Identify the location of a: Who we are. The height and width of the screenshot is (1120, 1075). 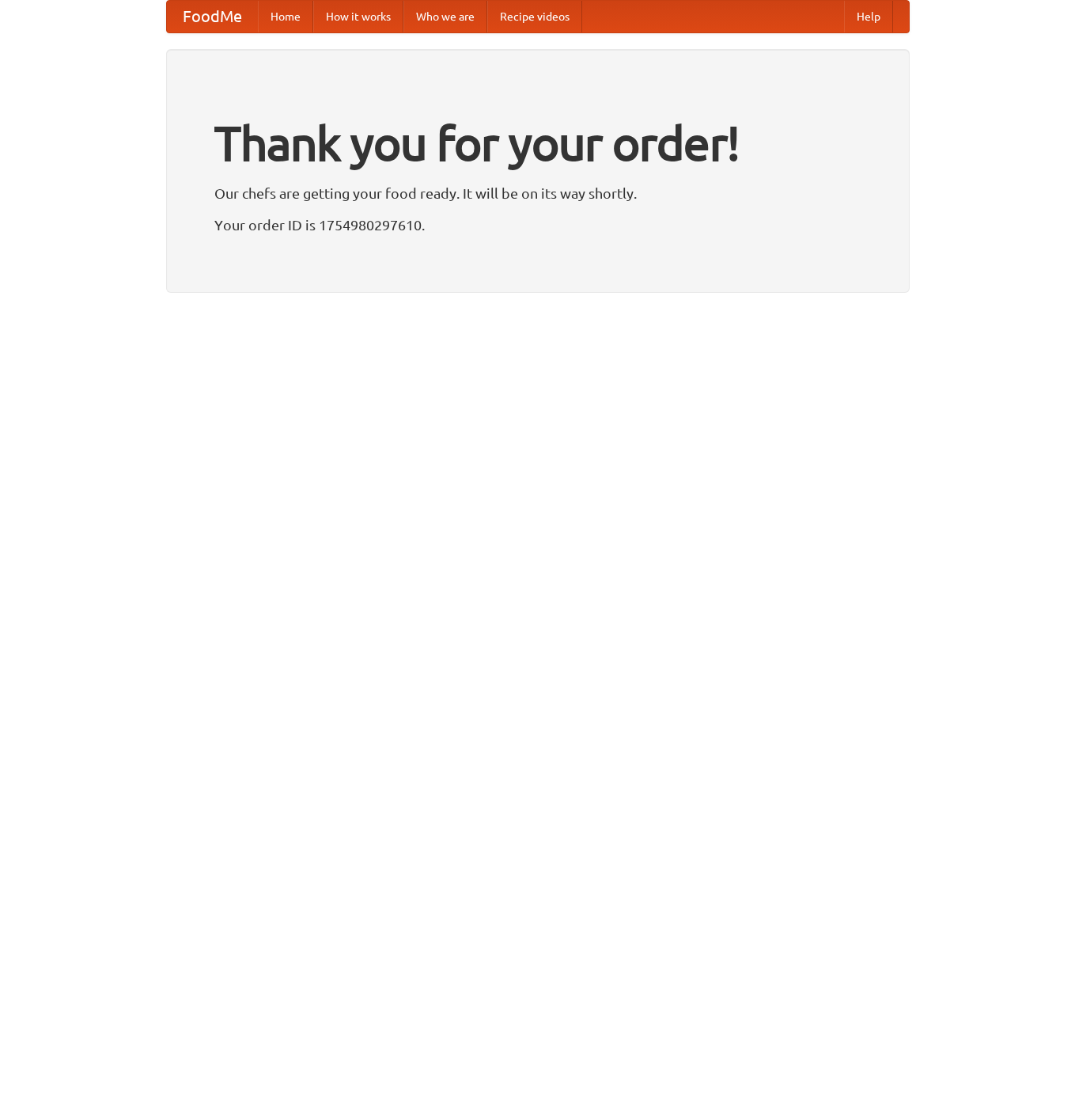
(446, 17).